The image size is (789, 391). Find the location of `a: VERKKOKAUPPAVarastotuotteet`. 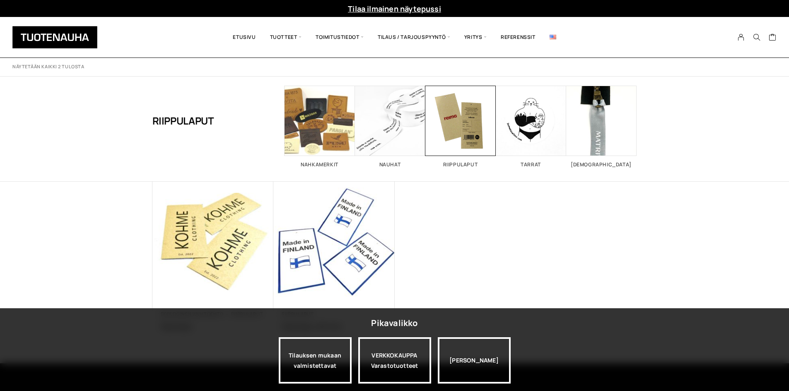

a: VERKKOKAUPPAVarastotuotteet is located at coordinates (394, 361).